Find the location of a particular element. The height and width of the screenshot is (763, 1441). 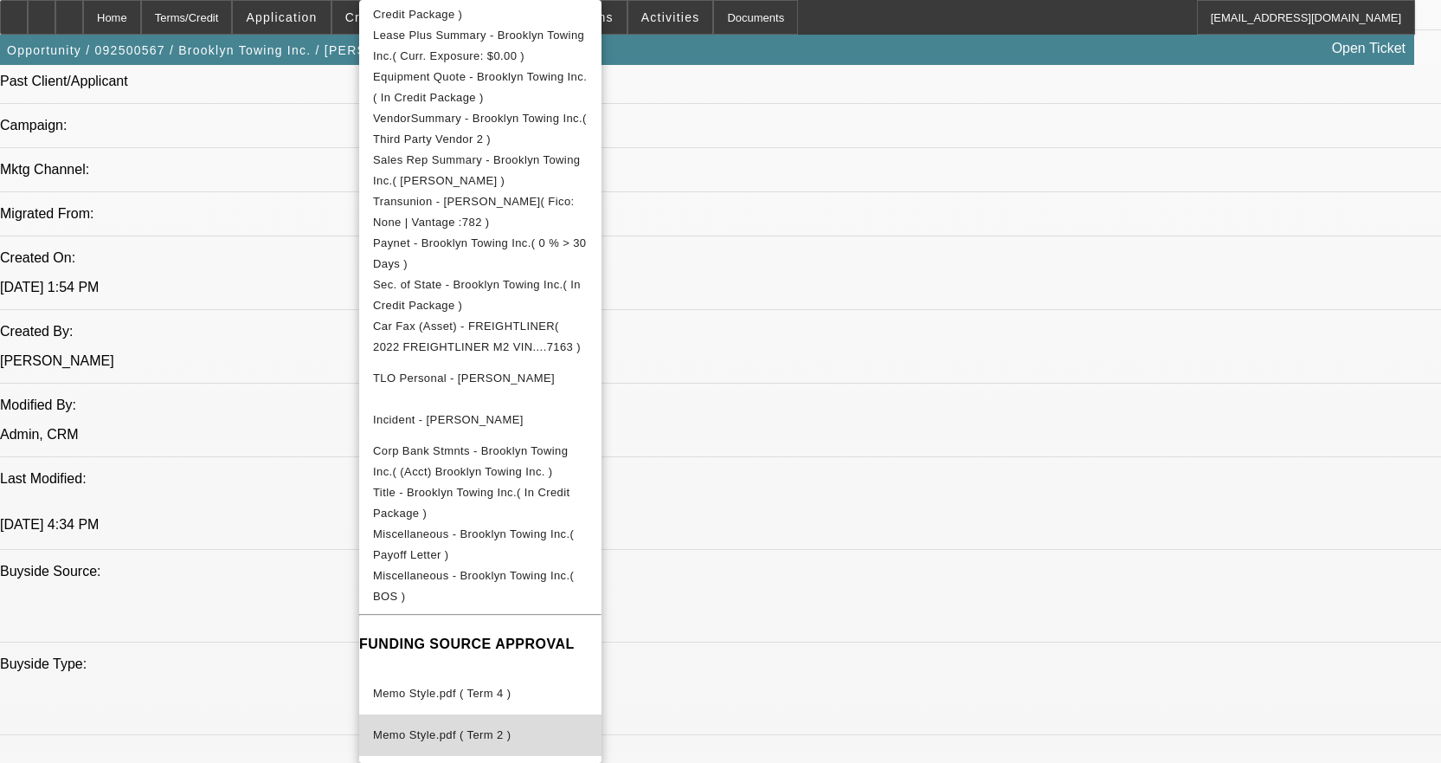

button: Car Fax (Asset) - FREIGHTLINER( 2022 FREIGHTLINER M2 VIN....7163 ) is located at coordinates (480, 337).